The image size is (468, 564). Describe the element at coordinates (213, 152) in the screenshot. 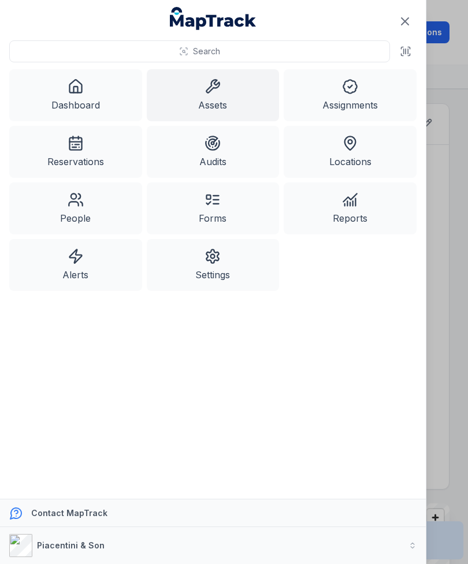

I see `a: Audits` at that location.